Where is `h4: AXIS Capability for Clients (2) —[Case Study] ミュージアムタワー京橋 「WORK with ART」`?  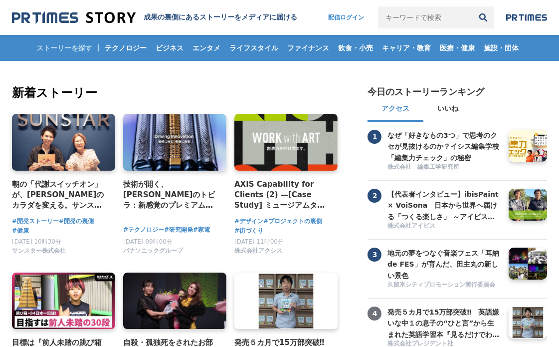 h4: AXIS Capability for Clients (2) —[Case Study] ミュージアムタワー京橋 「WORK with ART」 is located at coordinates (282, 194).